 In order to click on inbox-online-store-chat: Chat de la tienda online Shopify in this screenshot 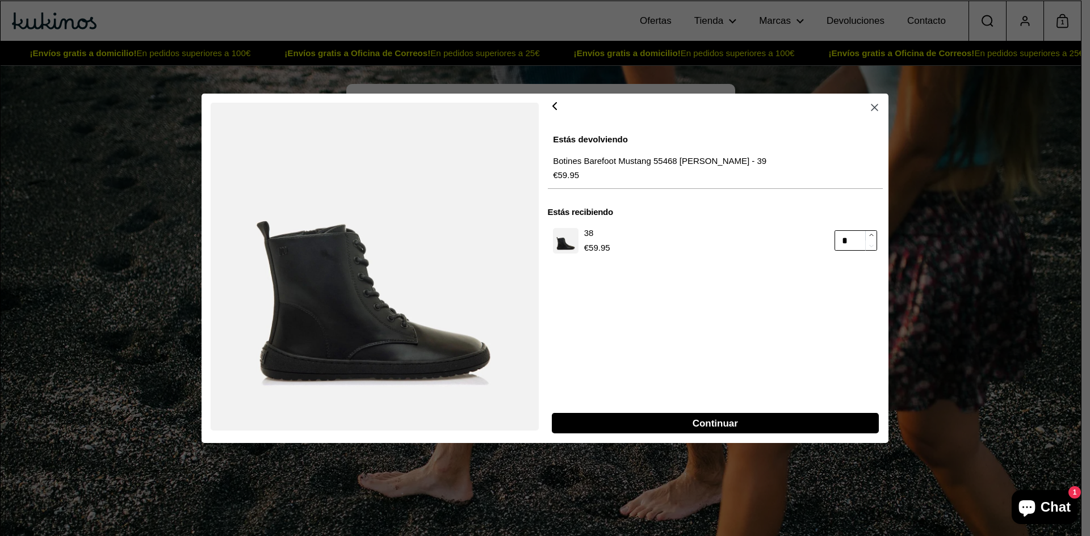, I will do `click(1044, 509)`.